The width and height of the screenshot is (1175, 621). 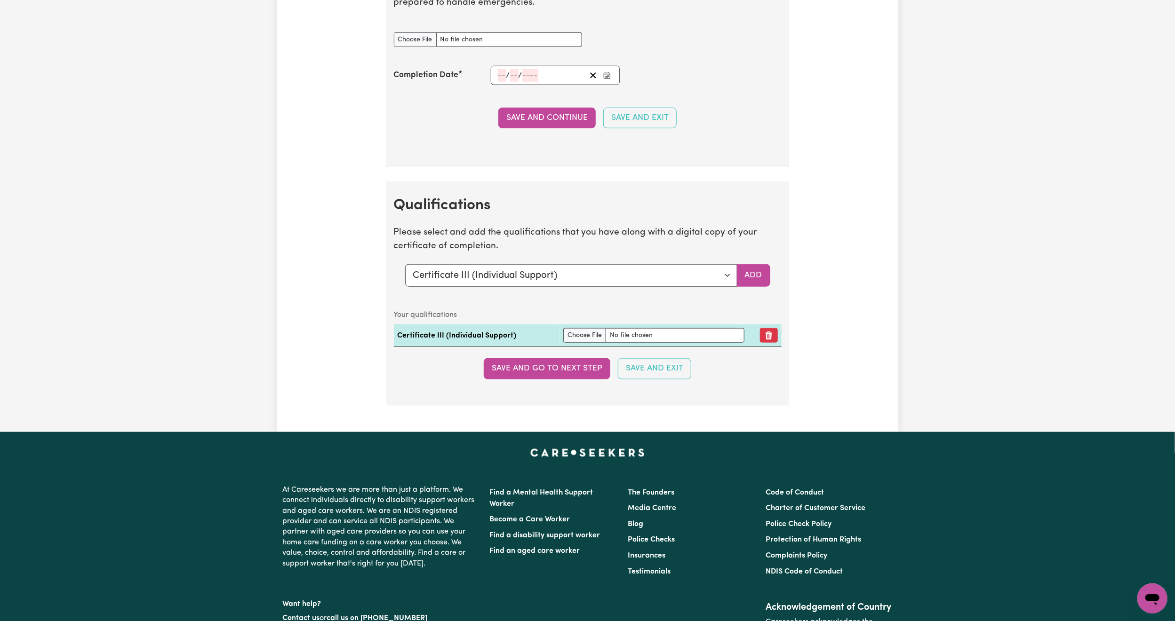 I want to click on td: Certificate III (Individual Support), so click(x=477, y=336).